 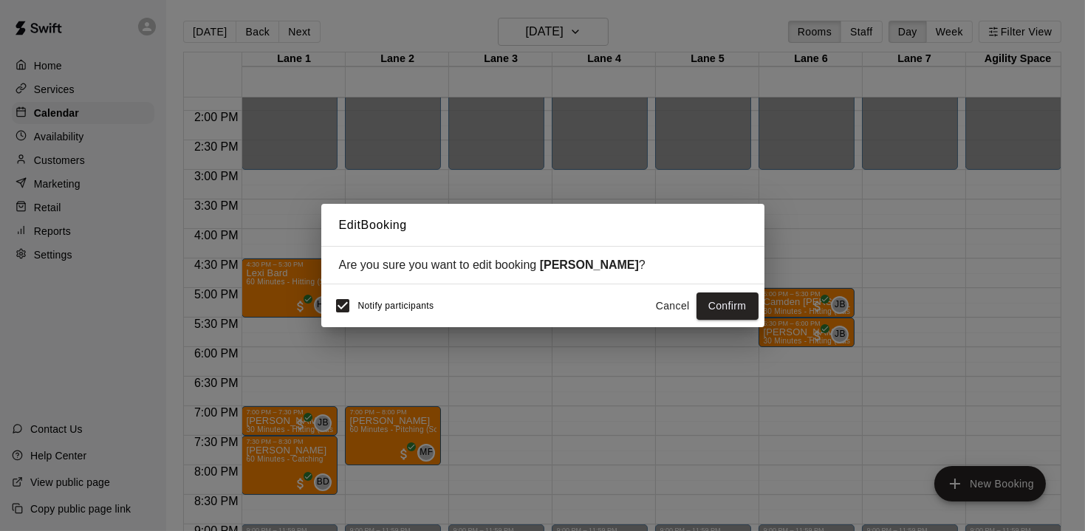 What do you see at coordinates (727, 306) in the screenshot?
I see `button: Confirm` at bounding box center [727, 306].